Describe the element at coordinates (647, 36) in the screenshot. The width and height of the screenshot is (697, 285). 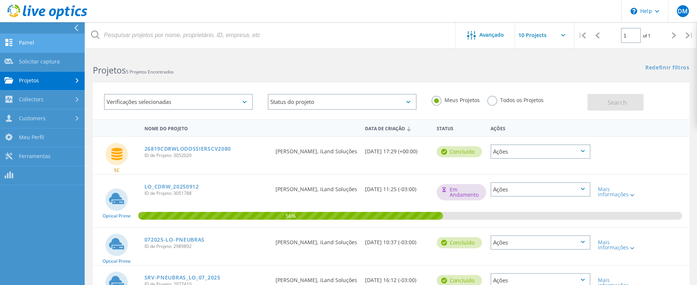
I see `span: of 1` at that location.